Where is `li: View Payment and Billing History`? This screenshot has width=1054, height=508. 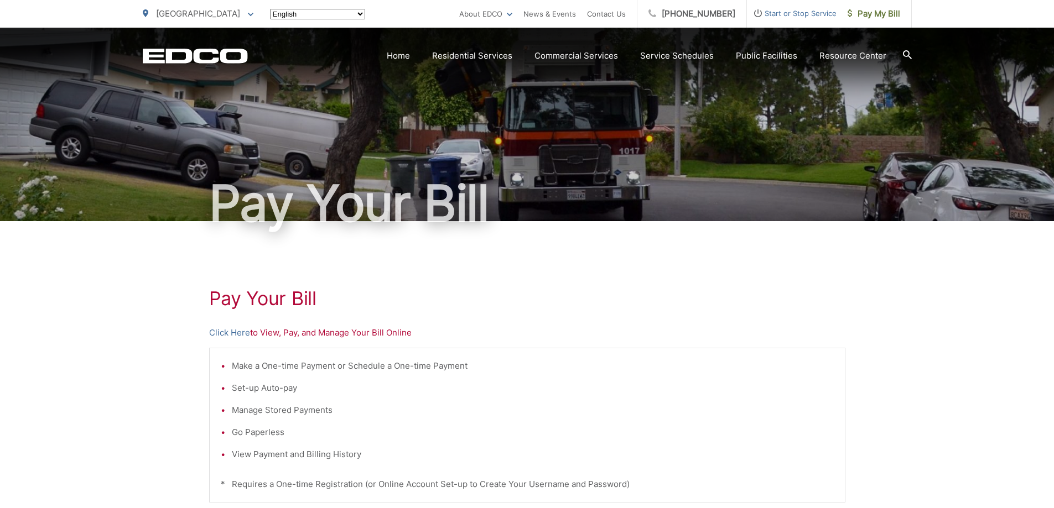 li: View Payment and Billing History is located at coordinates (533, 455).